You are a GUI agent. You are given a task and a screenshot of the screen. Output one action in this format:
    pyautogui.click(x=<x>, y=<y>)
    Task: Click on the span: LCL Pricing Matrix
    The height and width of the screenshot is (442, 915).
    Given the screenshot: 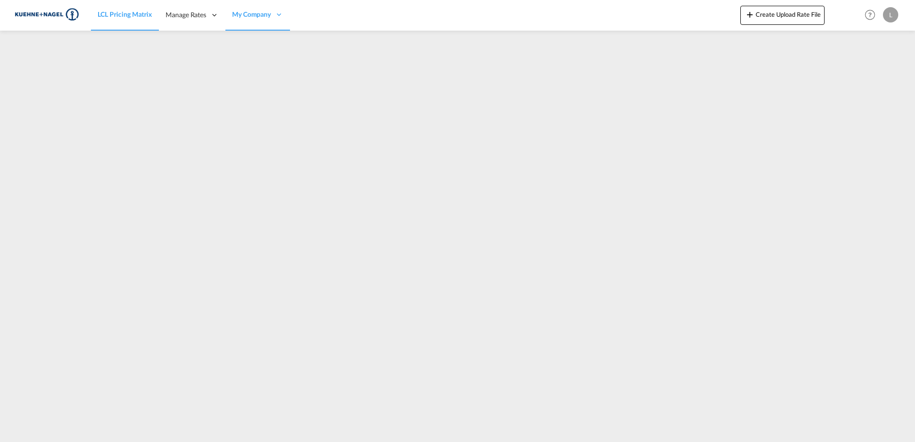 What is the action you would take?
    pyautogui.click(x=125, y=14)
    